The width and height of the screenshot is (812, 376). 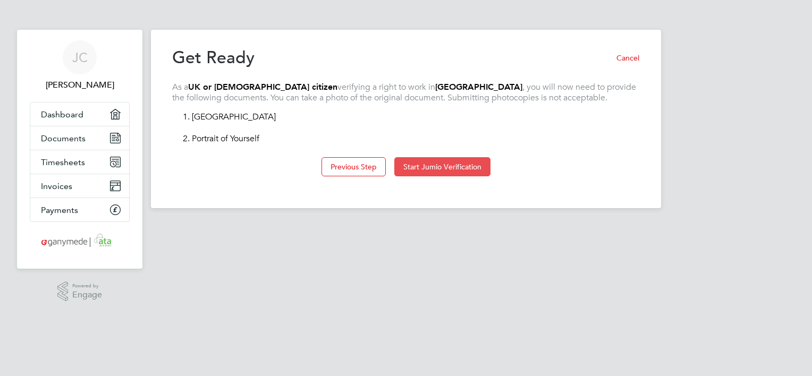 I want to click on a: Documents, so click(x=80, y=138).